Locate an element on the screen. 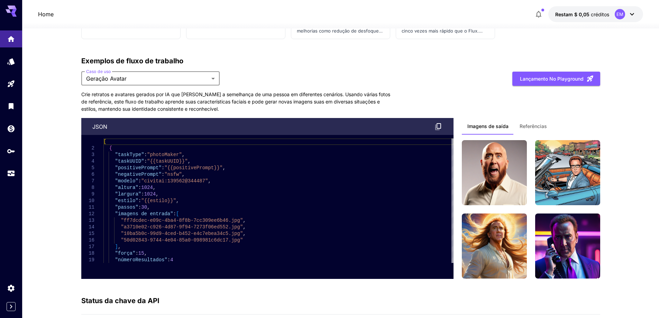  font: 10 is located at coordinates (91, 200).